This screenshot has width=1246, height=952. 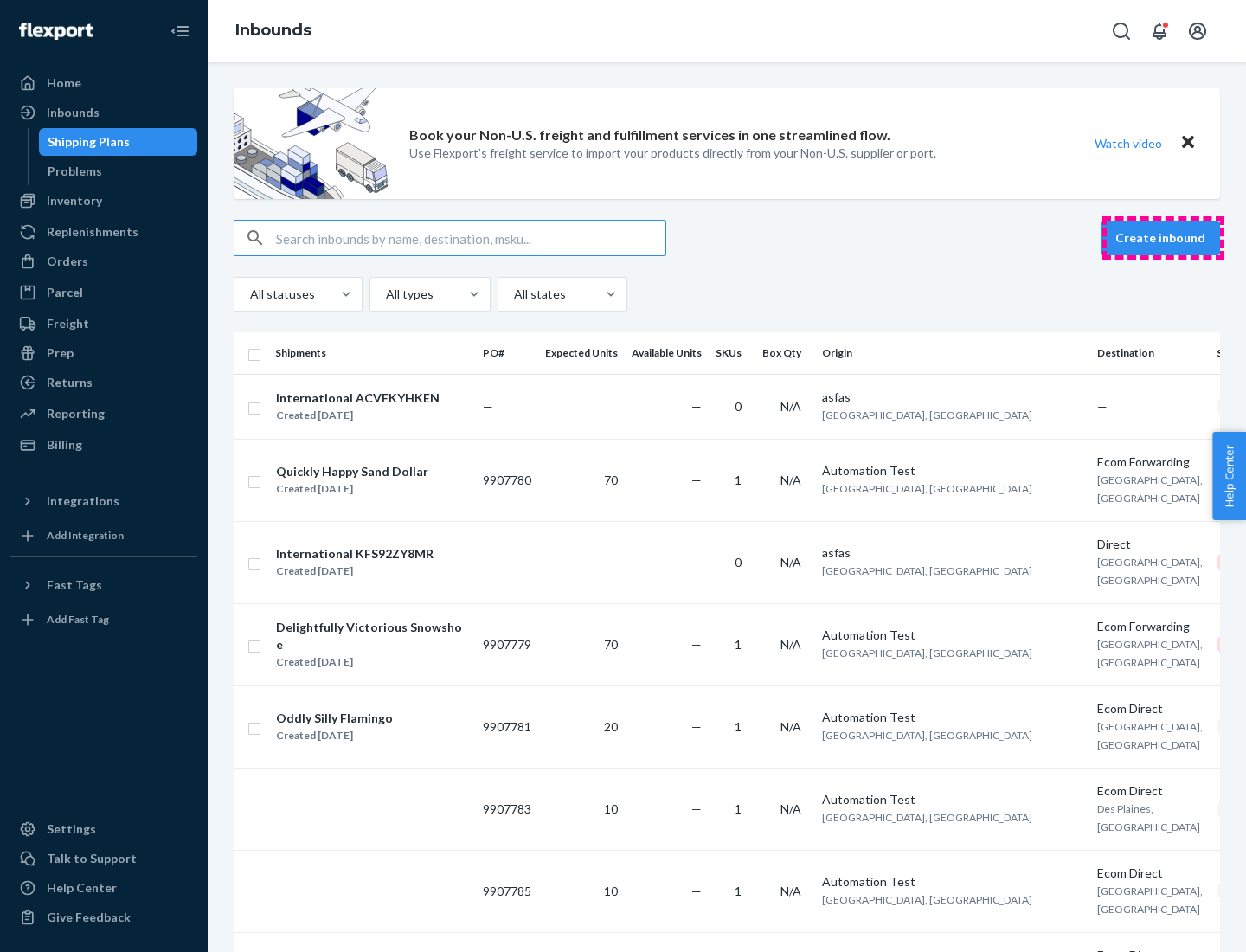 What do you see at coordinates (68, 261) in the screenshot?
I see `div: Orders` at bounding box center [68, 261].